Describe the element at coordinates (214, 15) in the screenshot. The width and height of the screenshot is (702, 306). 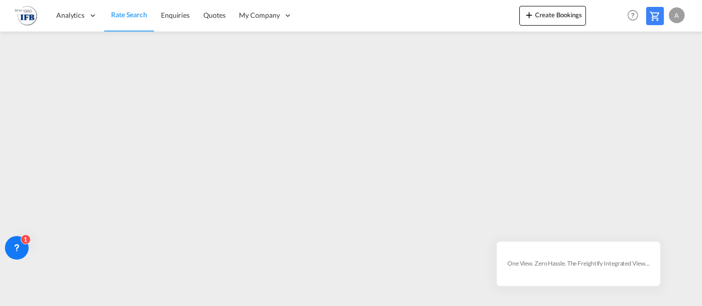
I see `span: Quotes` at that location.